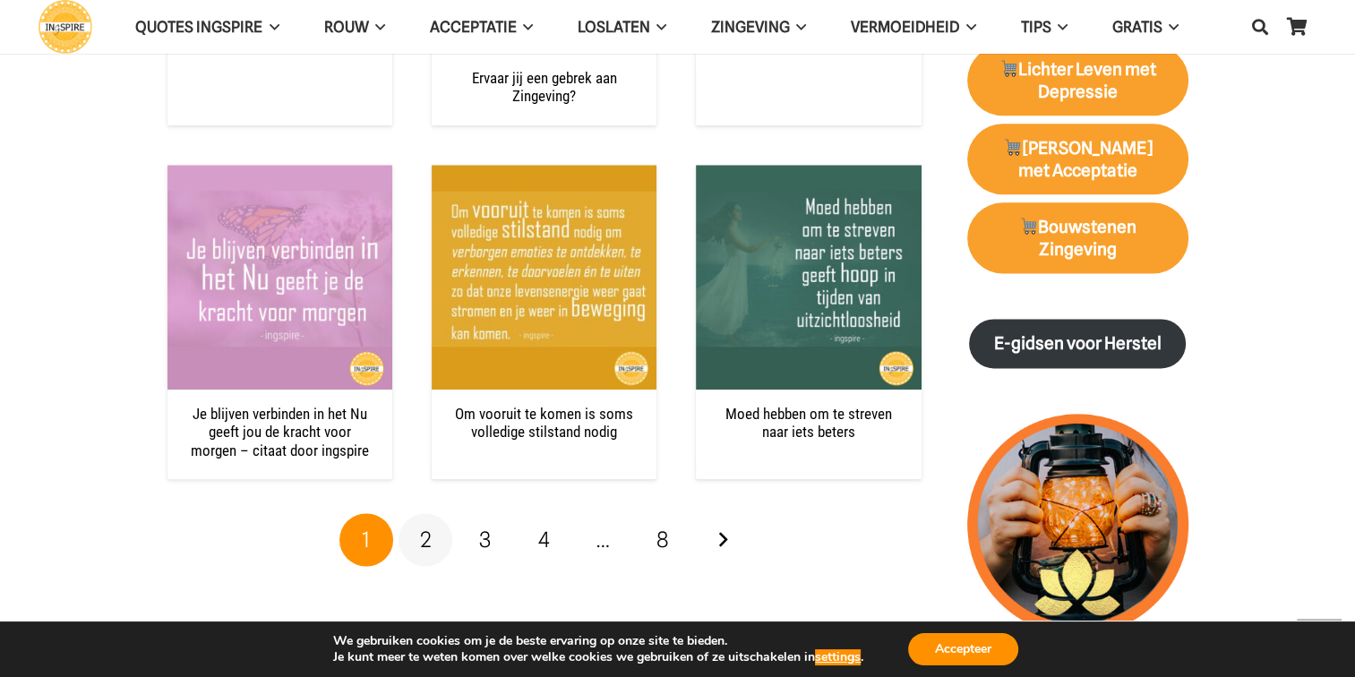  I want to click on p: Je kunt meer te weten komen over welke cookies we gebruiken of ze uitschakelen in ., so click(598, 658).